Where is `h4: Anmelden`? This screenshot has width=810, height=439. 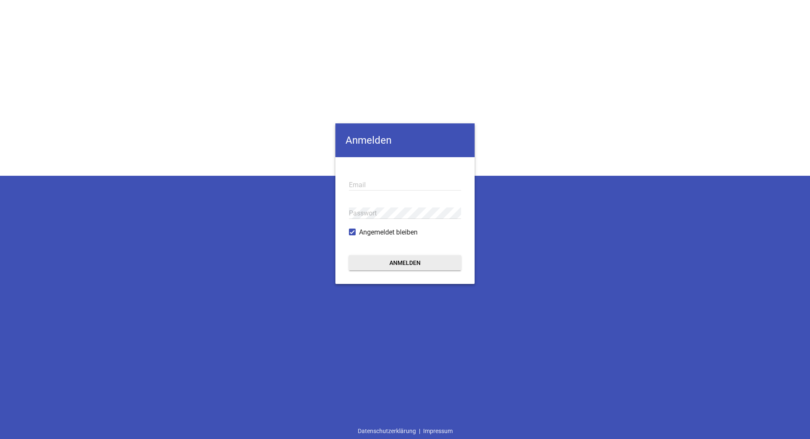 h4: Anmelden is located at coordinates (405, 140).